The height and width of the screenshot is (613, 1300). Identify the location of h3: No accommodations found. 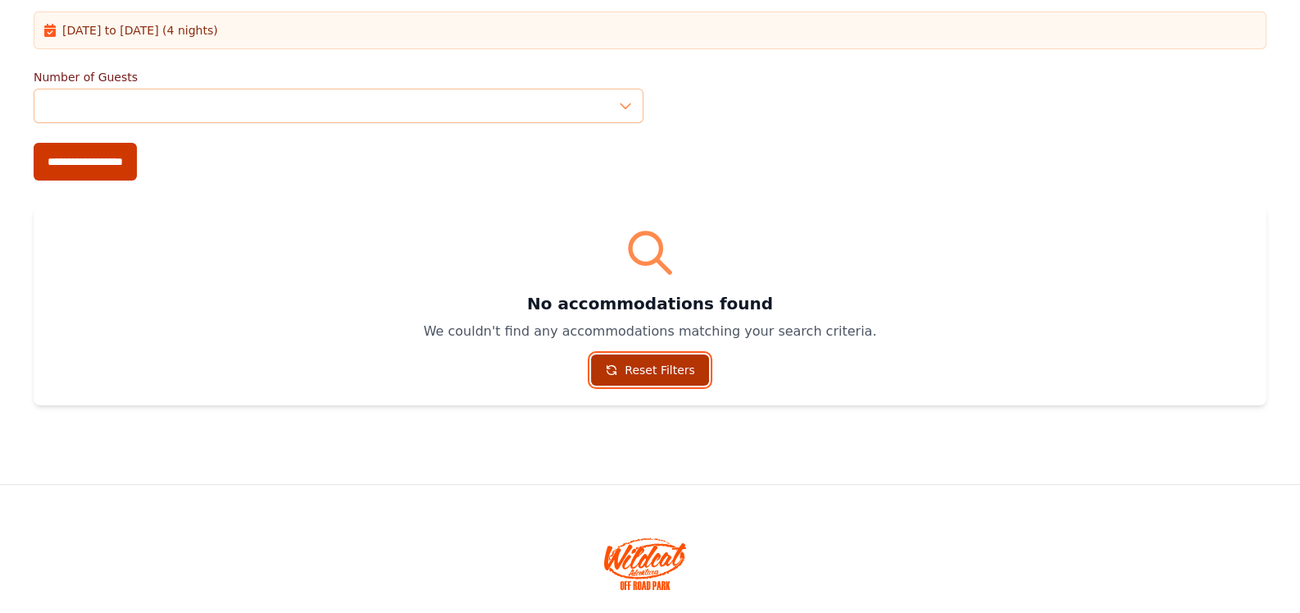
(650, 303).